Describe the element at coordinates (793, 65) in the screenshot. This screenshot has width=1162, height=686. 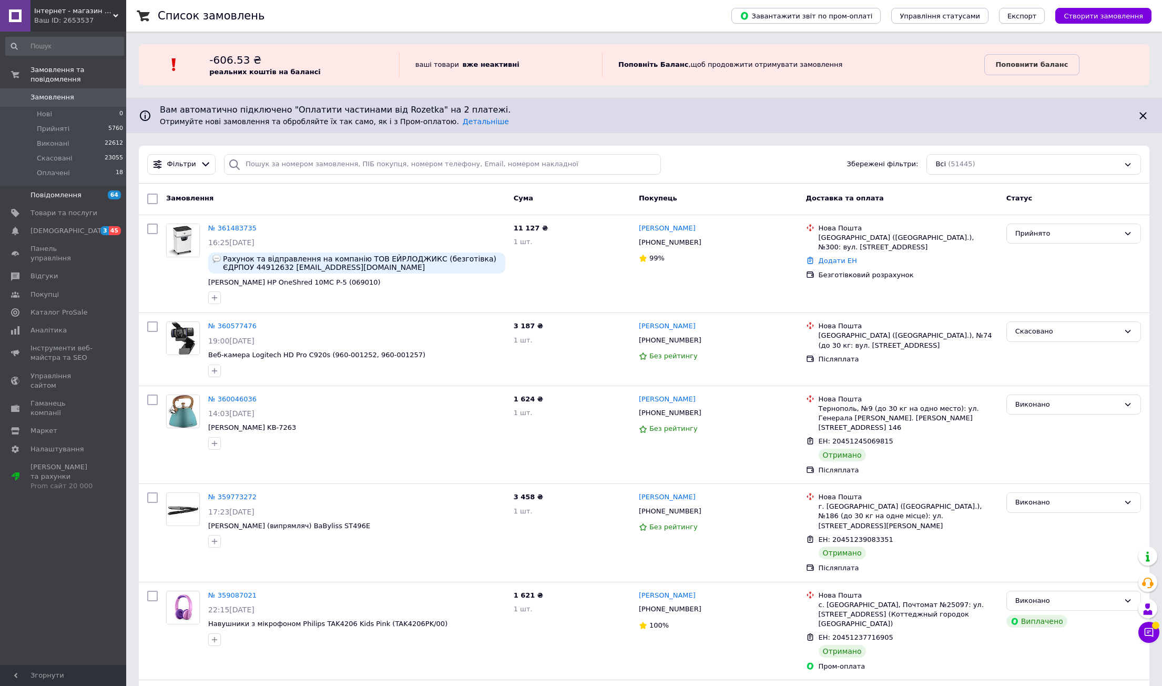
I see `div: , щоб продовжити отримувати замовлення` at that location.